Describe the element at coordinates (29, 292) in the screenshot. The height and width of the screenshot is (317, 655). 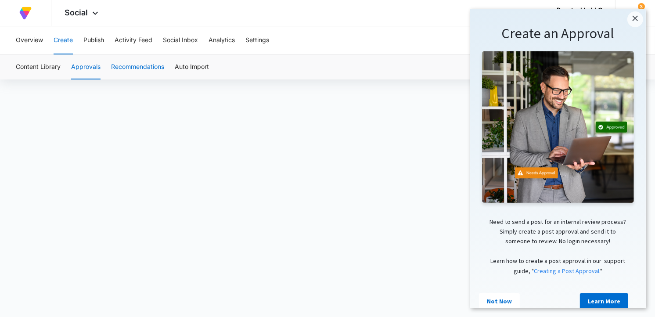
I see `a: Not Now` at that location.